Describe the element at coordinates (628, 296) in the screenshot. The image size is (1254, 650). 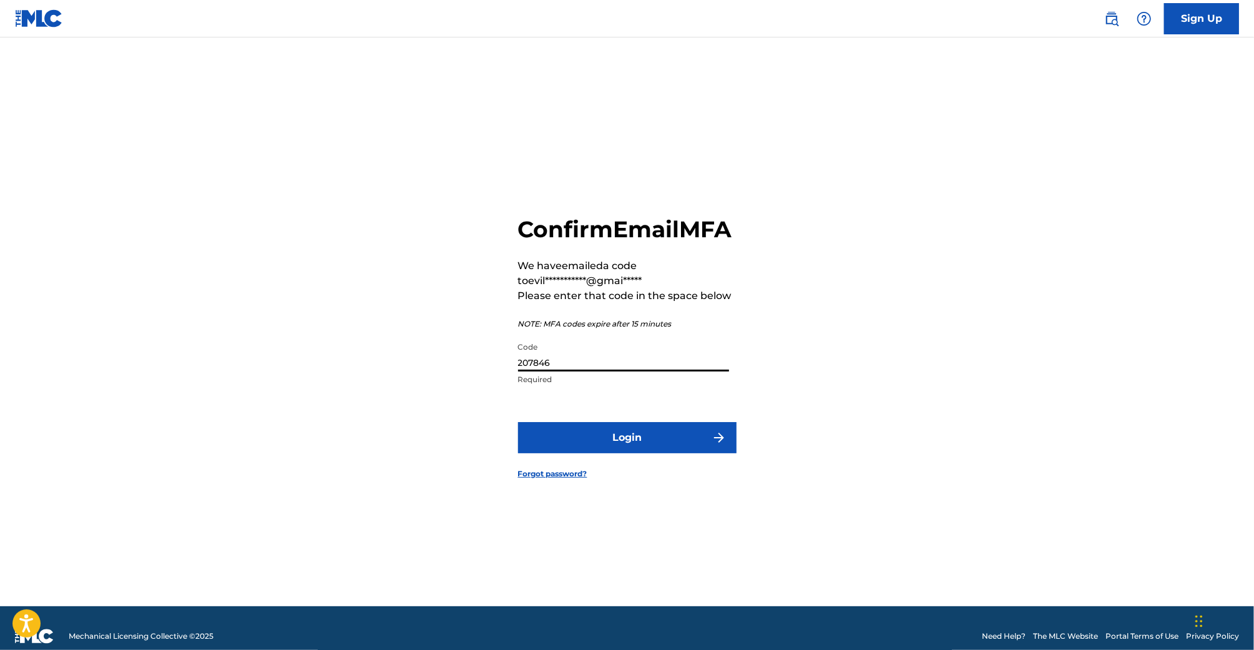
I see `p: Please enter that code in the space below` at that location.